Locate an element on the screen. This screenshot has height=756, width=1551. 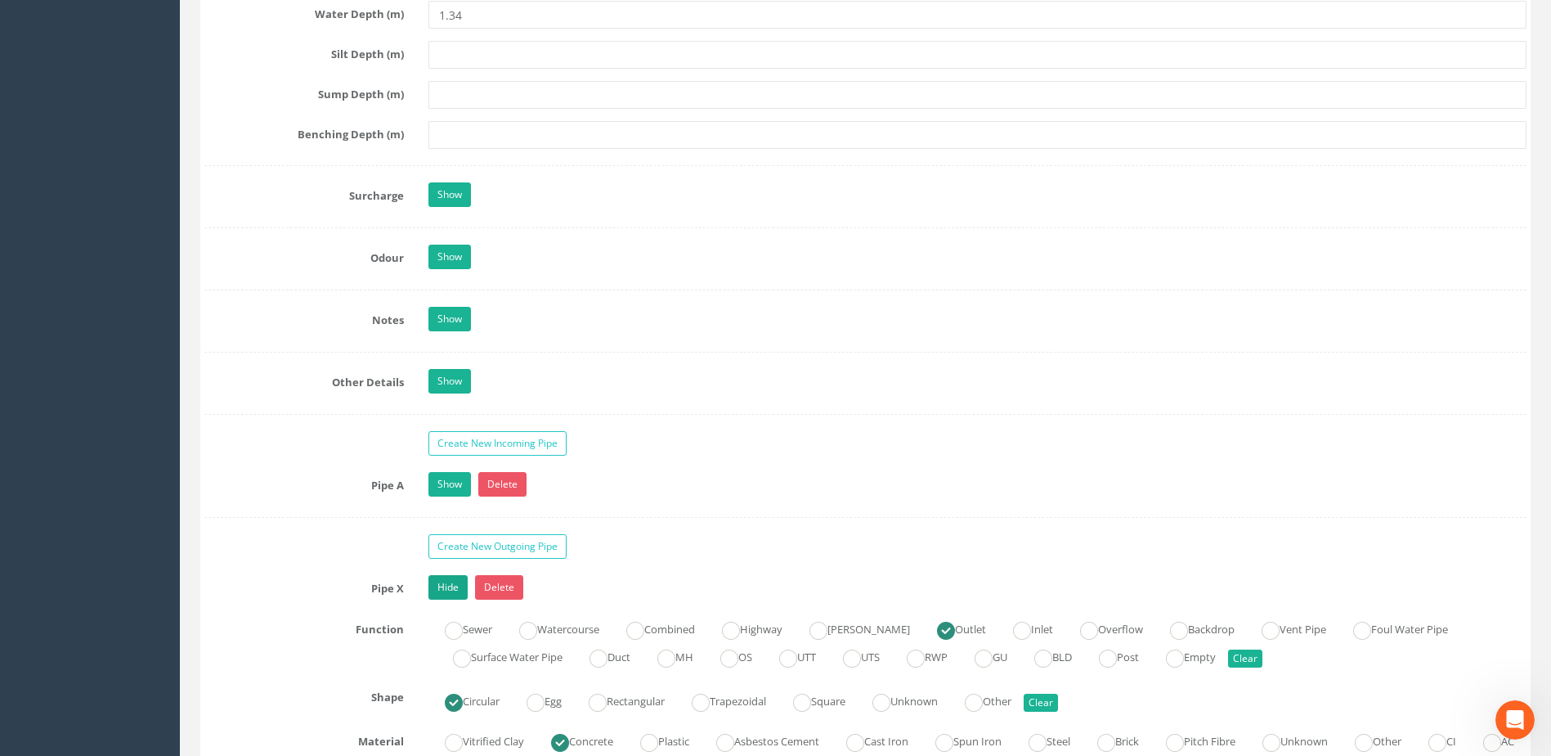
label: Sewer is located at coordinates (460, 627).